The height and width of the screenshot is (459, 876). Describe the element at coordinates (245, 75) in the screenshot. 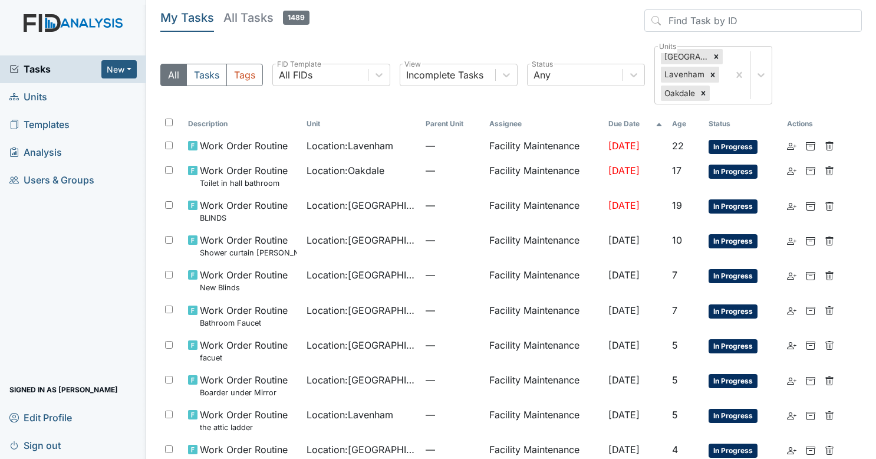

I see `button: Tags` at that location.